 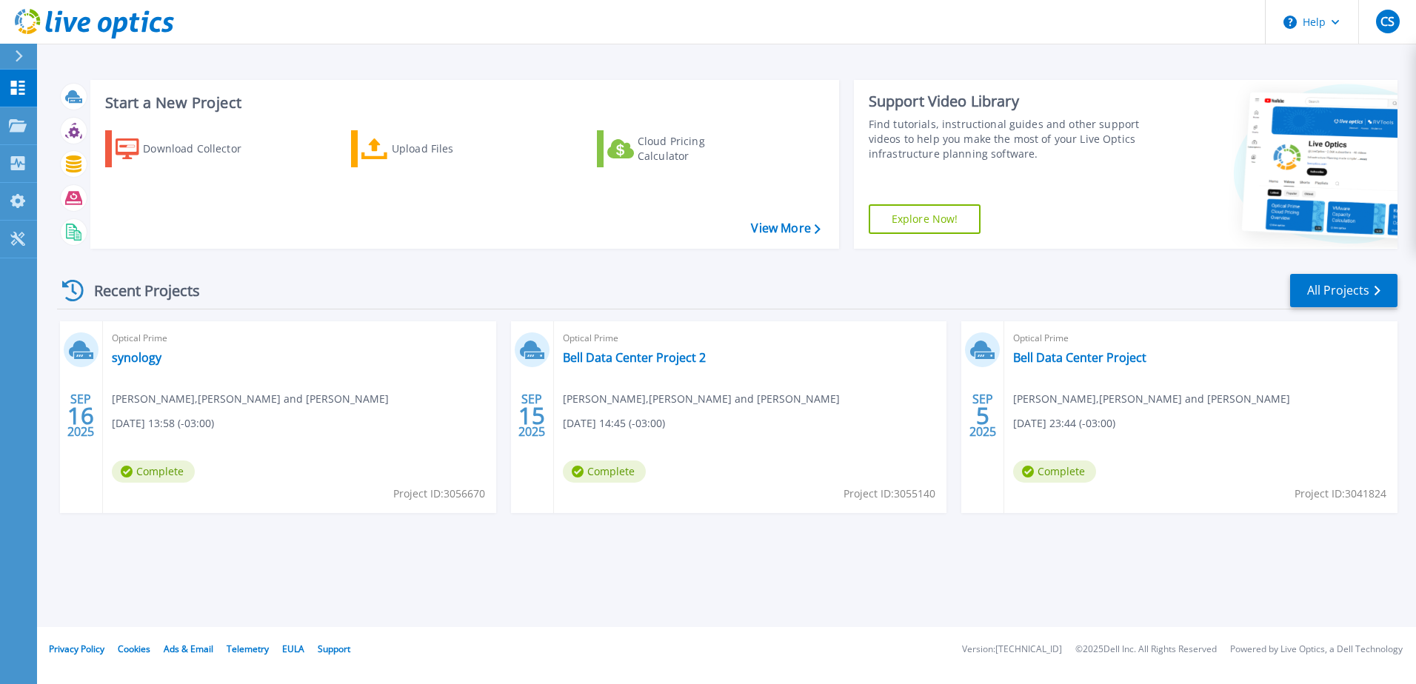 What do you see at coordinates (439, 494) in the screenshot?
I see `span: Project ID: 3056670` at bounding box center [439, 494].